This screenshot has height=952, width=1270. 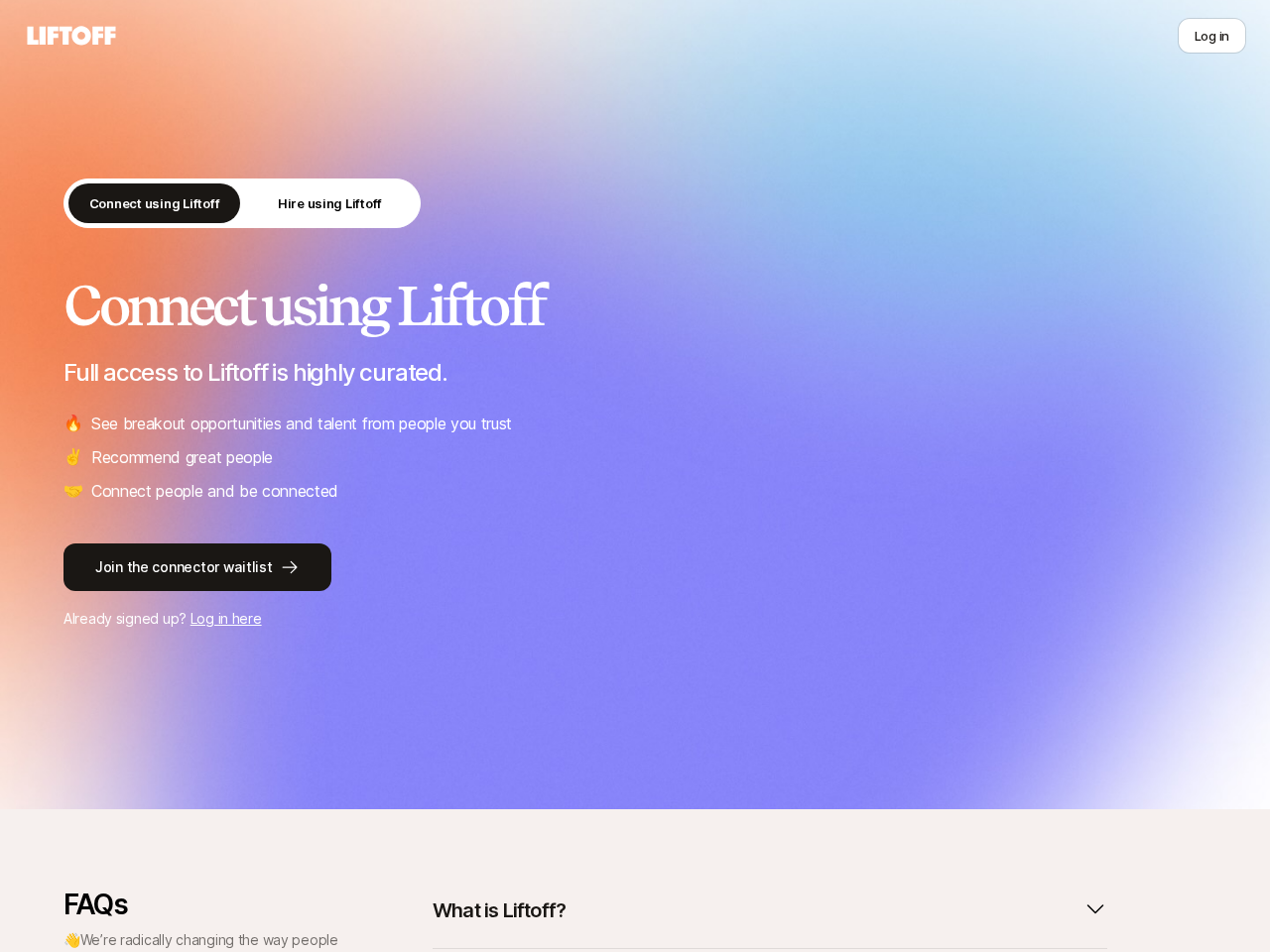 I want to click on h2: Connect using Liftoff, so click(x=635, y=306).